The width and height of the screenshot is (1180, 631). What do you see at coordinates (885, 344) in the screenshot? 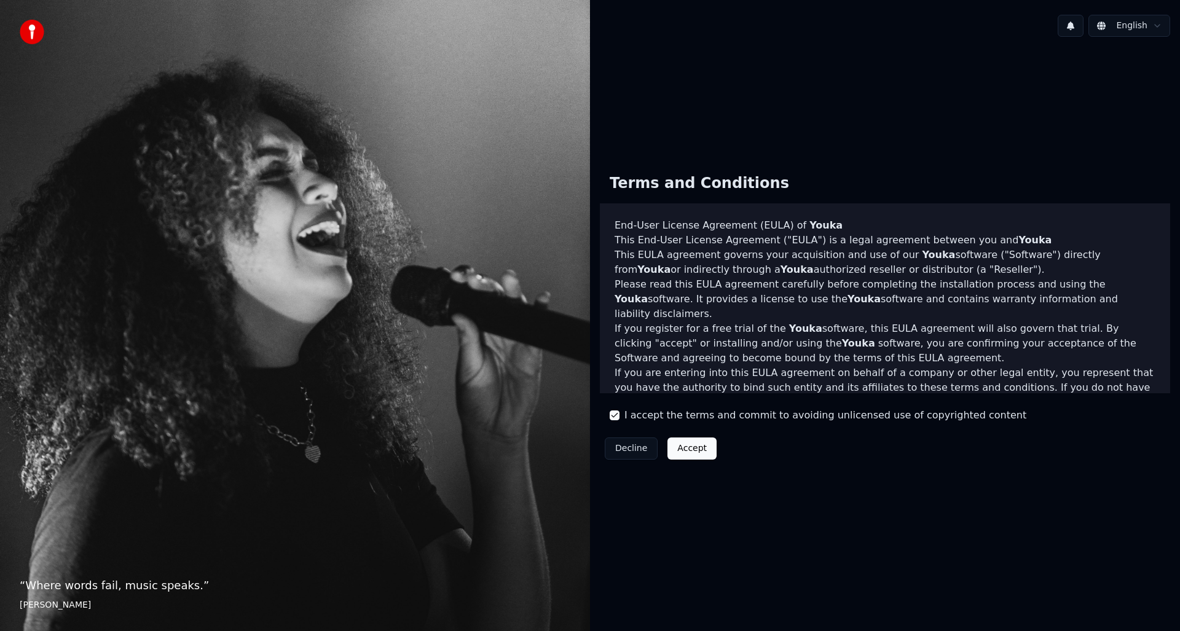
I see `p: If you register for a free trial of the software, this EULA agreement will also govern that trial...` at bounding box center [885, 344].